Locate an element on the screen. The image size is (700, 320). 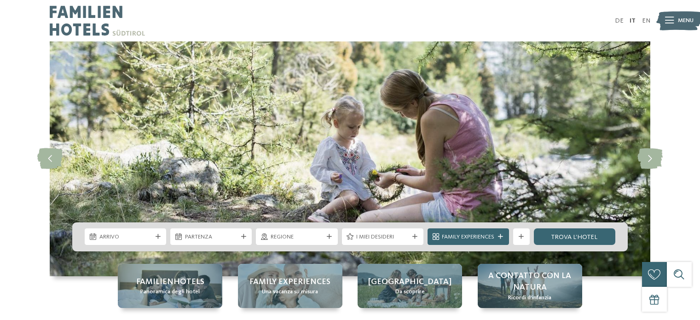
span: Familienhotels is located at coordinates (170, 282).